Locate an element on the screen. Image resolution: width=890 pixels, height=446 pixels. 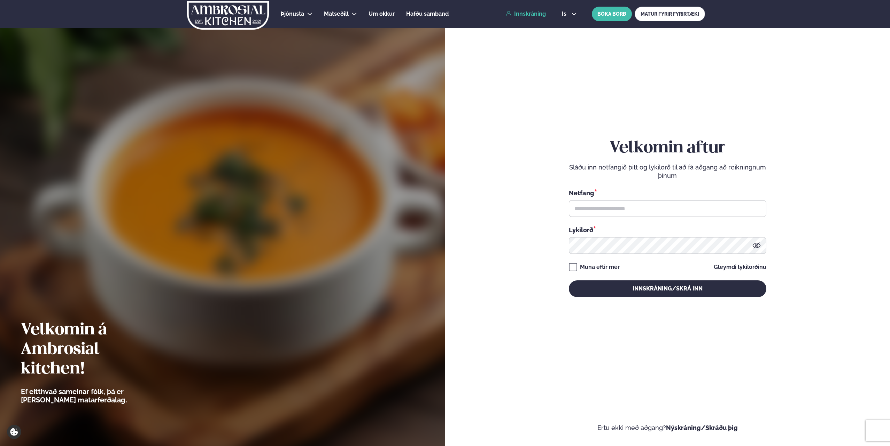
a: Nýskráning/Skráðu þig is located at coordinates (702, 427).